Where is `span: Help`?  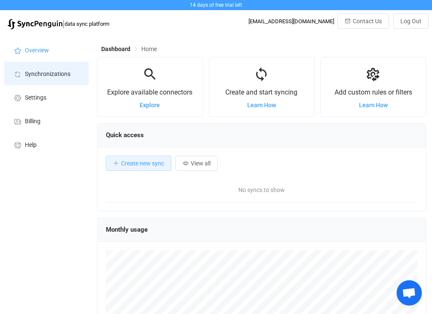 span: Help is located at coordinates (31, 145).